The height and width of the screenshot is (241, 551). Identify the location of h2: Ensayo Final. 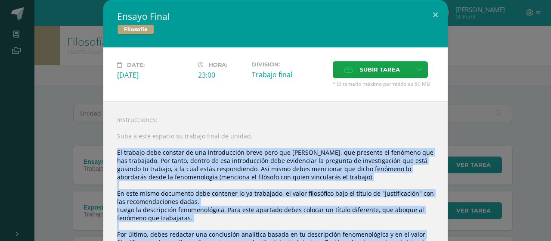
(276, 16).